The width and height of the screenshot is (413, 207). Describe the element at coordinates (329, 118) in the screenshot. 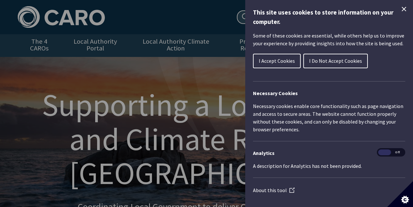

I see `p: Necessary cookies enable core functionality such as page navigation and access to secure areas. T...` at that location.